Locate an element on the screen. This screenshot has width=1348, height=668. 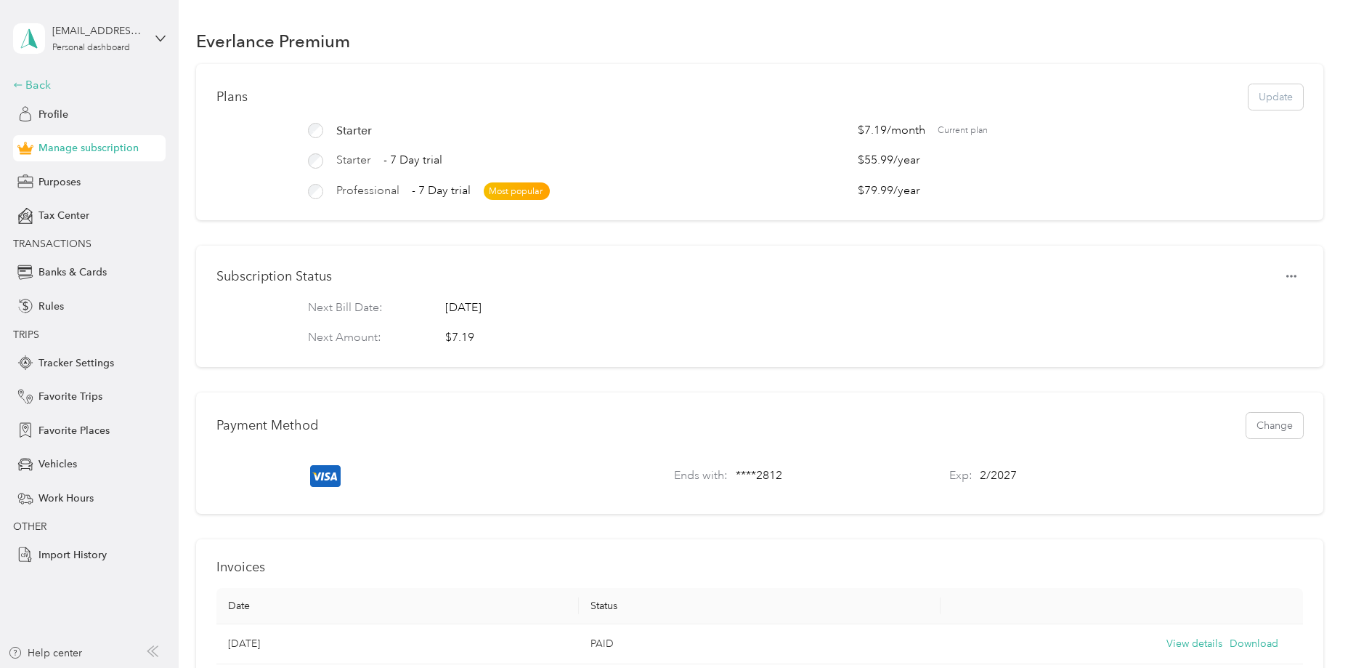
span: PAID is located at coordinates (602, 643).